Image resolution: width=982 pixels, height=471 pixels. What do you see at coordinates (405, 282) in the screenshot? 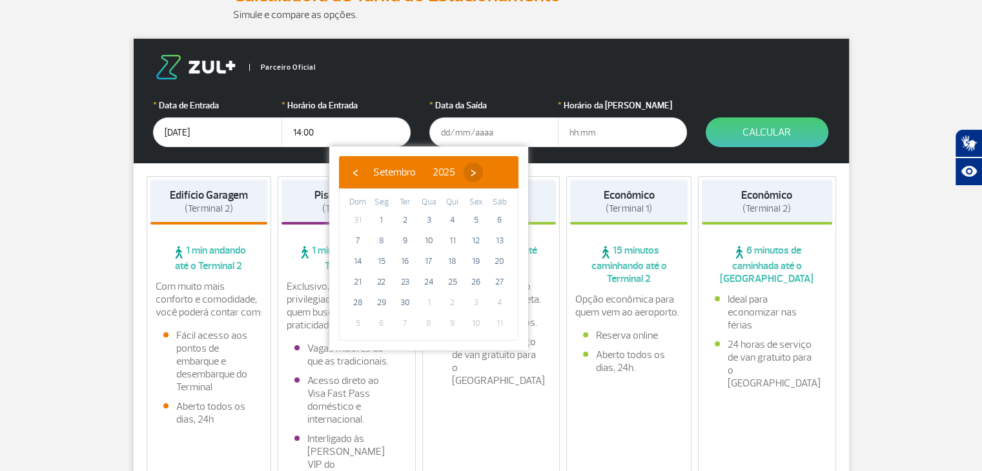
I see `span: 23` at bounding box center [405, 282].